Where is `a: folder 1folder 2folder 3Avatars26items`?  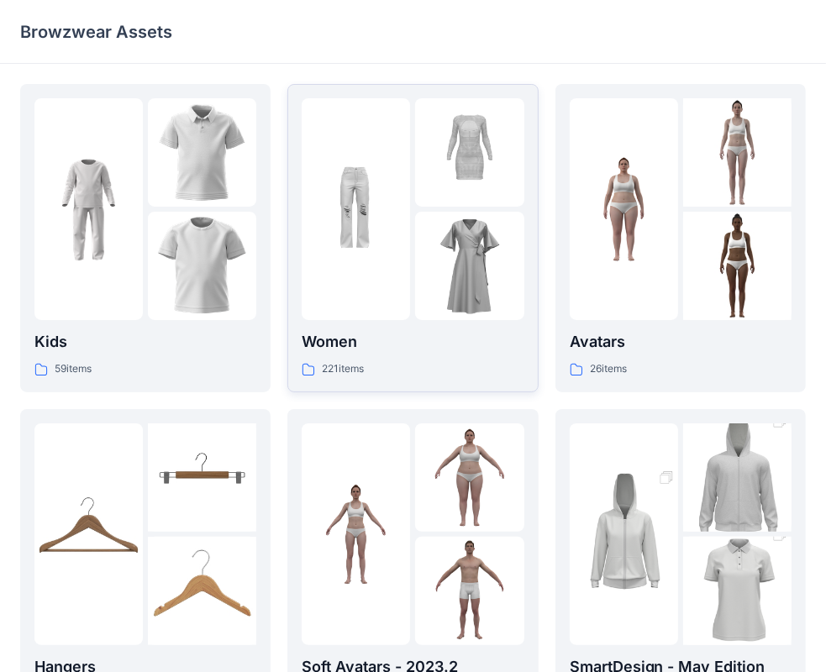 a: folder 1folder 2folder 3Avatars26items is located at coordinates (680, 238).